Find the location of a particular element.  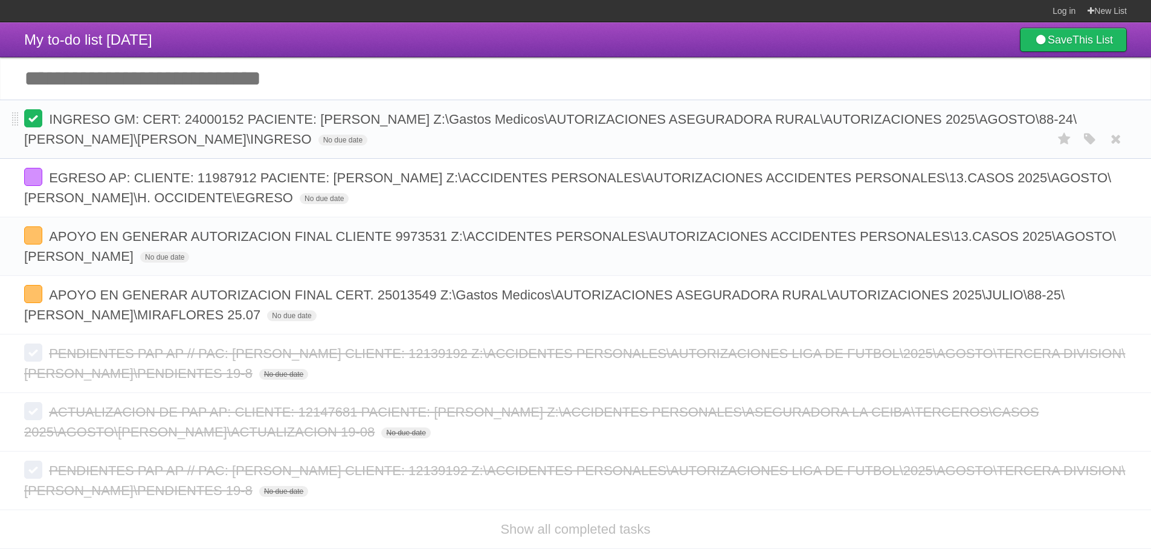

span: APOYO EN GENERAR AUTORIZACION FINAL CERT. 25013549 Z:\Gastos Medicos\AUTORIZACIONES ASEGURADORA R... is located at coordinates (544, 305).